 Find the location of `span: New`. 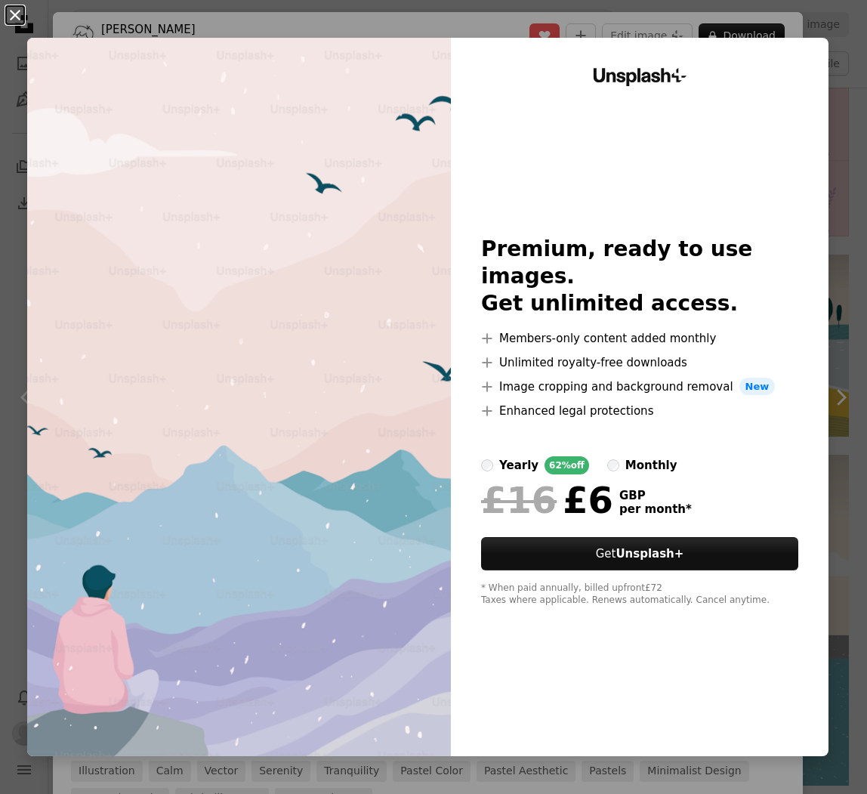

span: New is located at coordinates (757, 387).